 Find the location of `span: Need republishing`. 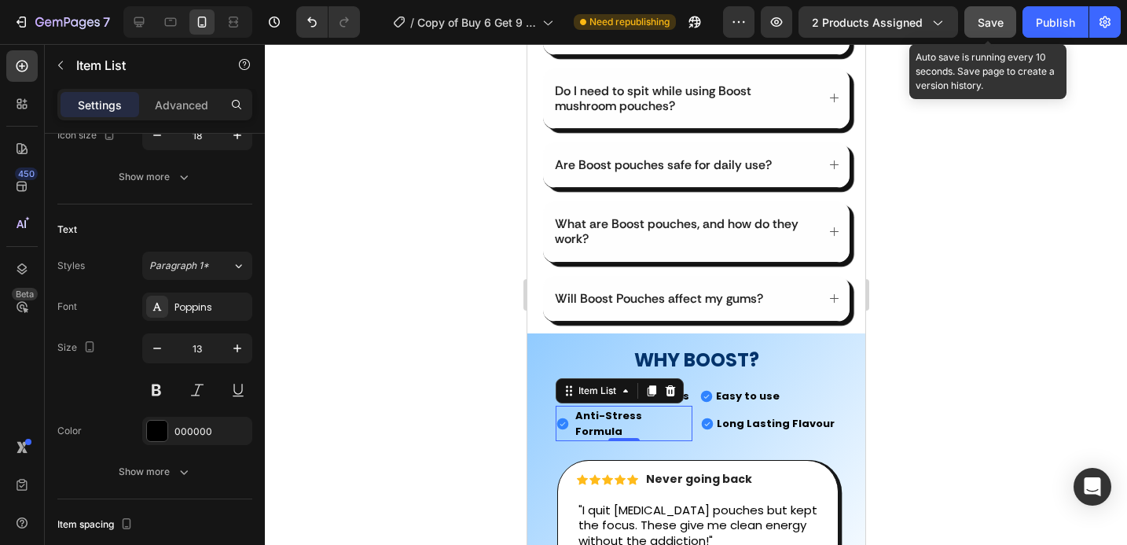

span: Need republishing is located at coordinates (630, 22).